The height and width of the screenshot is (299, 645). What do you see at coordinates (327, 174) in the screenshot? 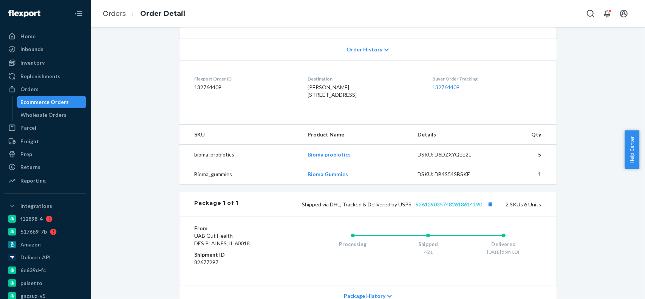
I see `a: Bioma Gummies` at bounding box center [327, 174].